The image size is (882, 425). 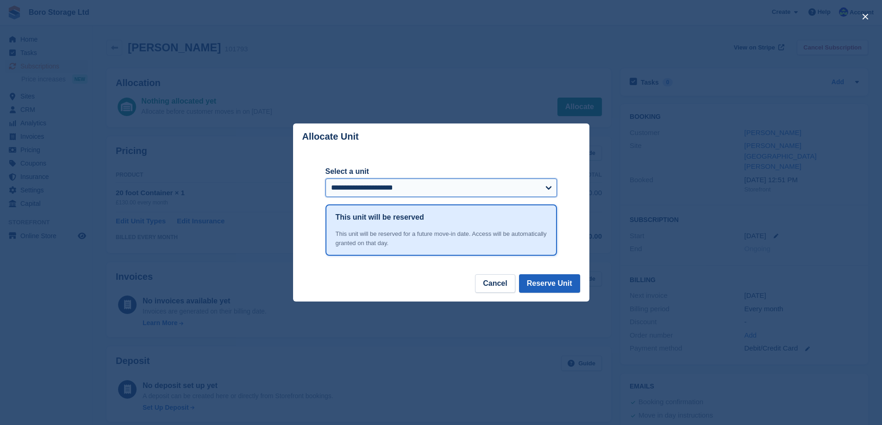 What do you see at coordinates (441, 238) in the screenshot?
I see `div: This unit will be reserved for a future move-in date. Access will be automatically granted on tha...` at bounding box center [441, 238].